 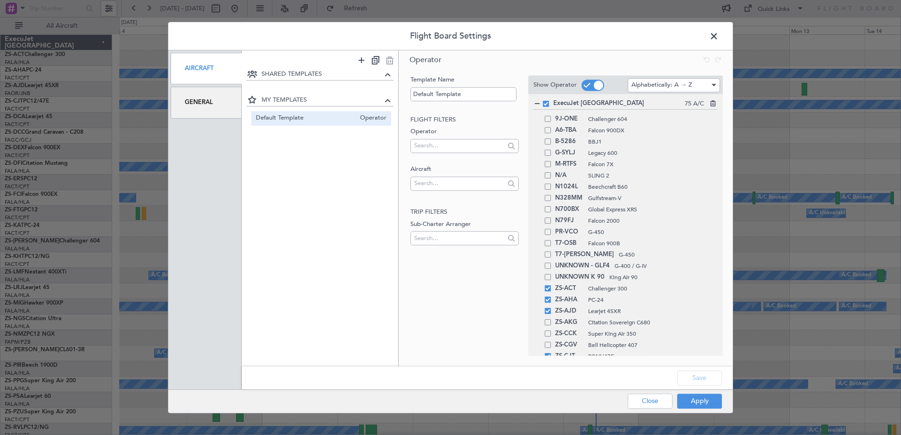 I want to click on span: ZS-CJT, so click(x=569, y=357).